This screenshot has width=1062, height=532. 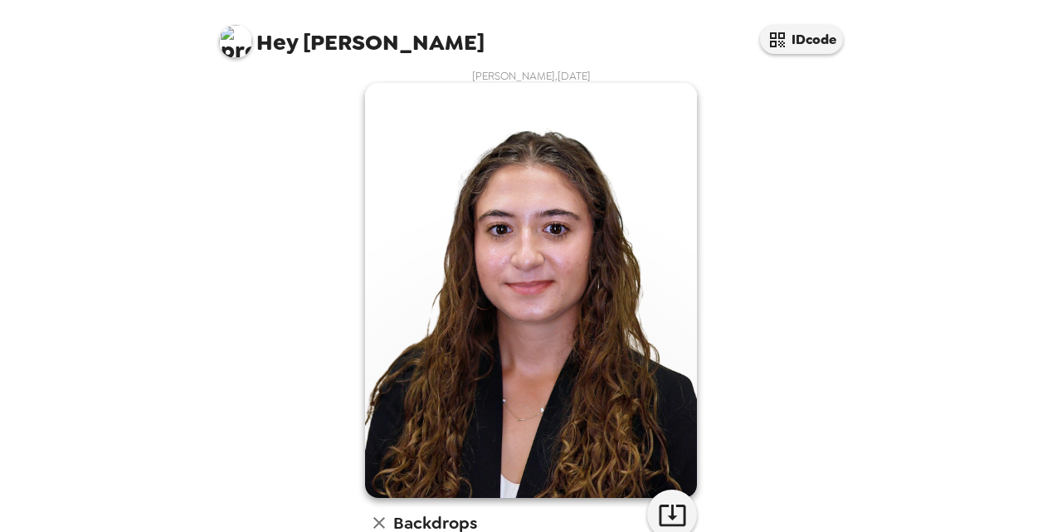 I want to click on button: IDcode, so click(x=802, y=39).